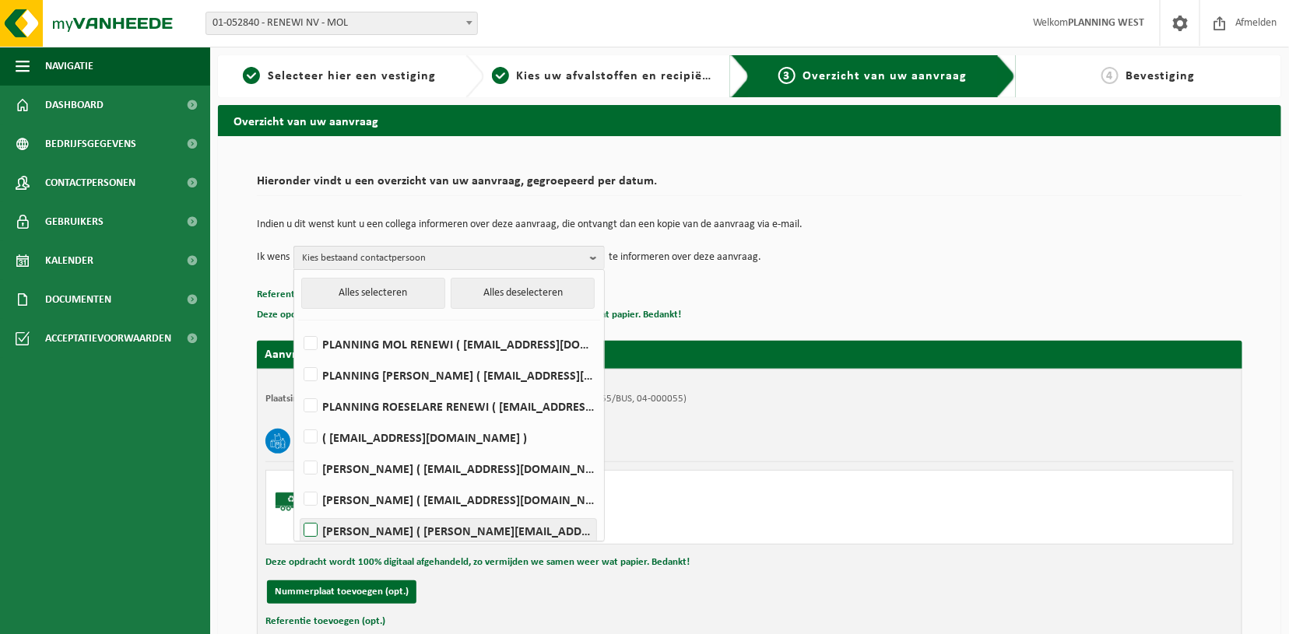 Image resolution: width=1289 pixels, height=634 pixels. Describe the element at coordinates (108, 339) in the screenshot. I see `span: Acceptatievoorwaarden` at that location.